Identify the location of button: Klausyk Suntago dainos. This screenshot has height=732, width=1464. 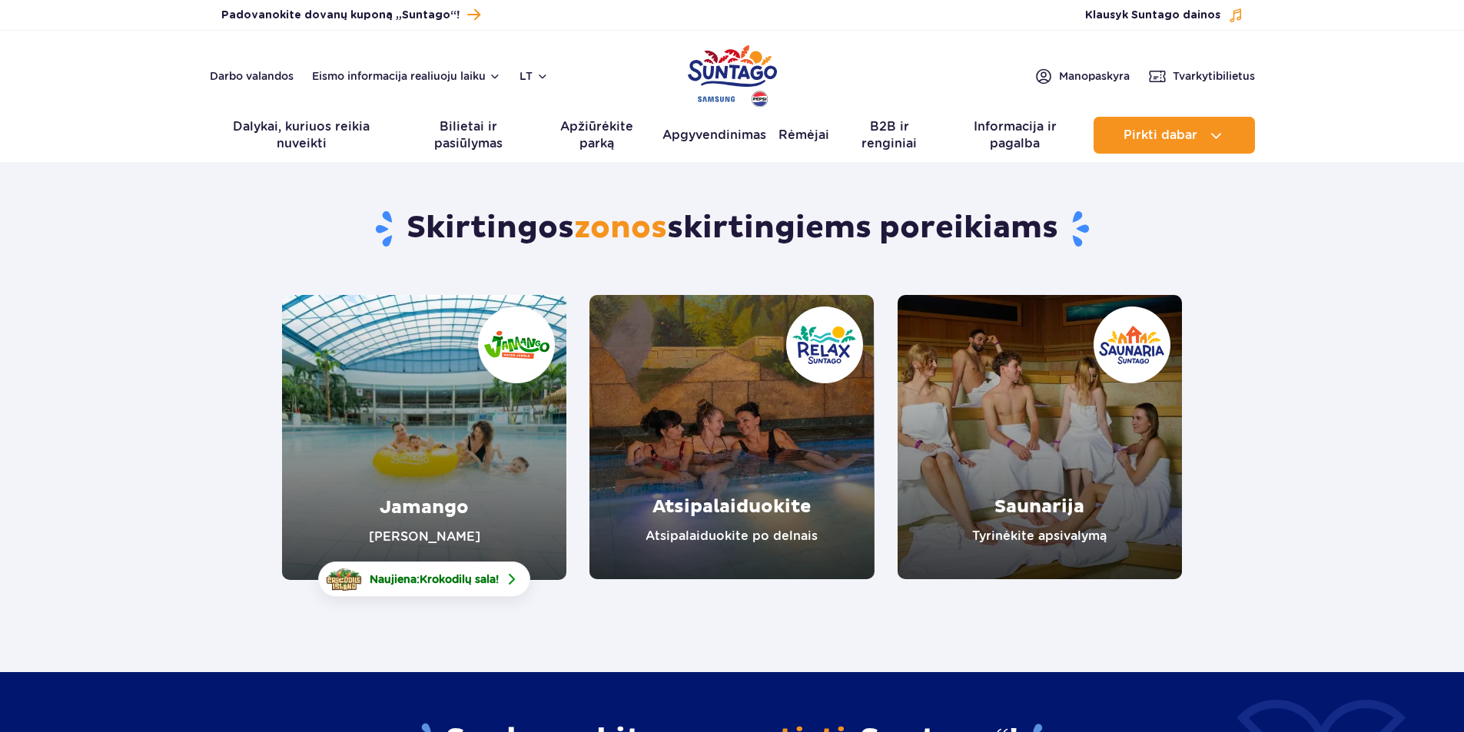
(1164, 15).